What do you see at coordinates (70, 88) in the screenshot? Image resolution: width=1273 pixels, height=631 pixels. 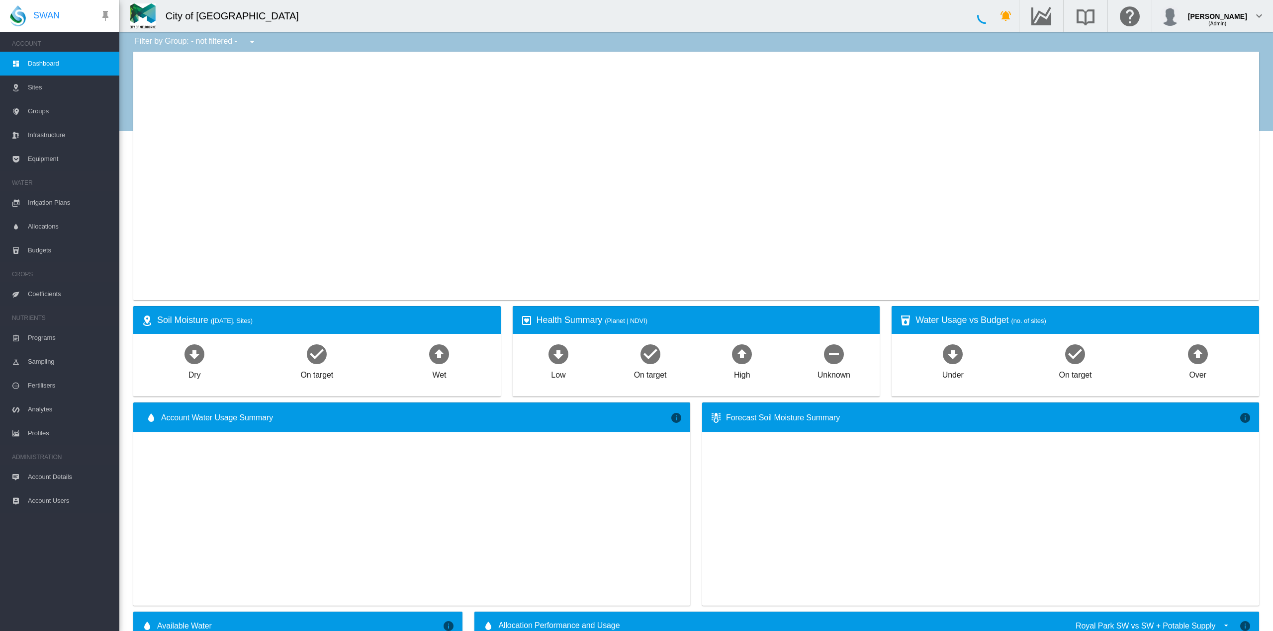 I see `span: Sites` at bounding box center [70, 88].